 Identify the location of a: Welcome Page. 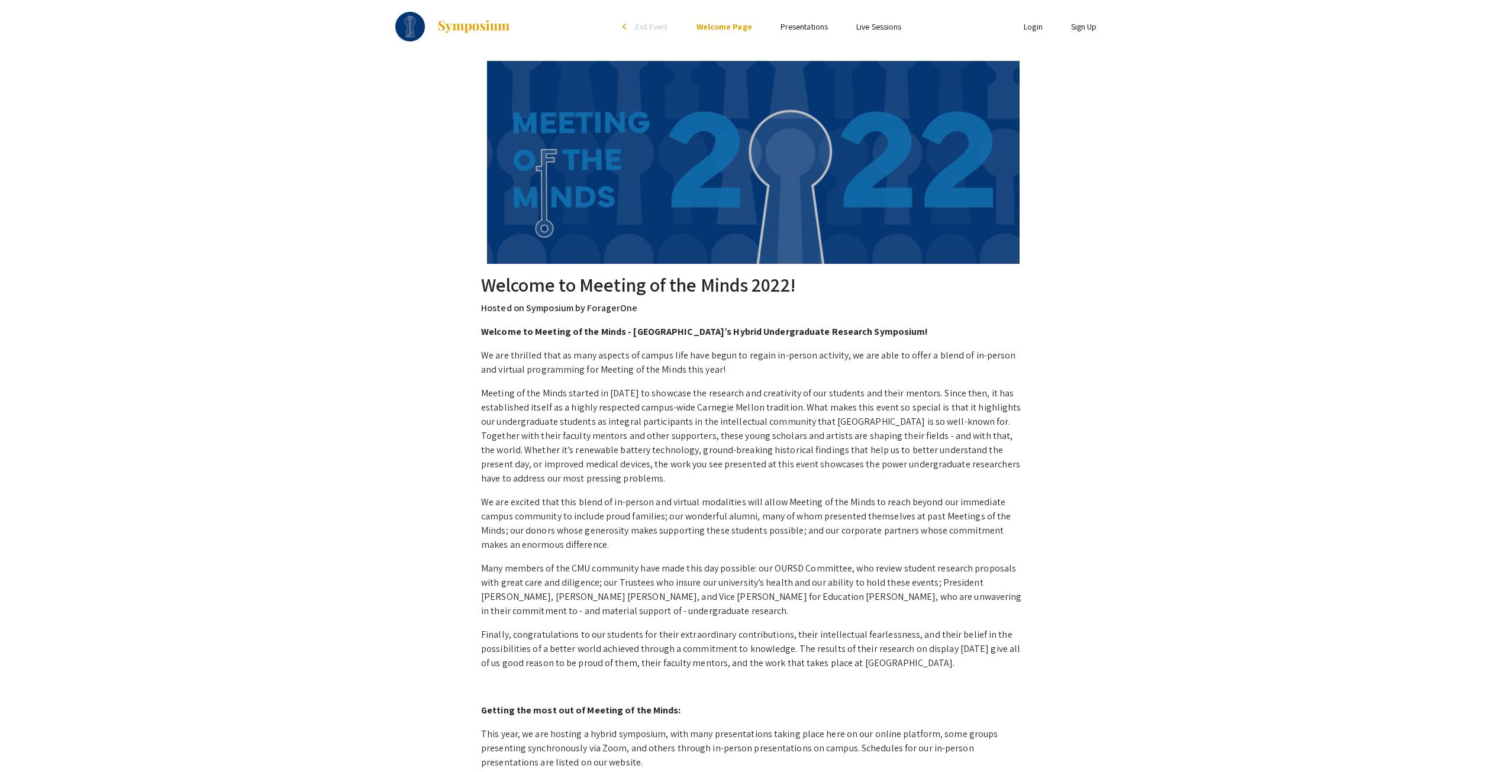
(724, 27).